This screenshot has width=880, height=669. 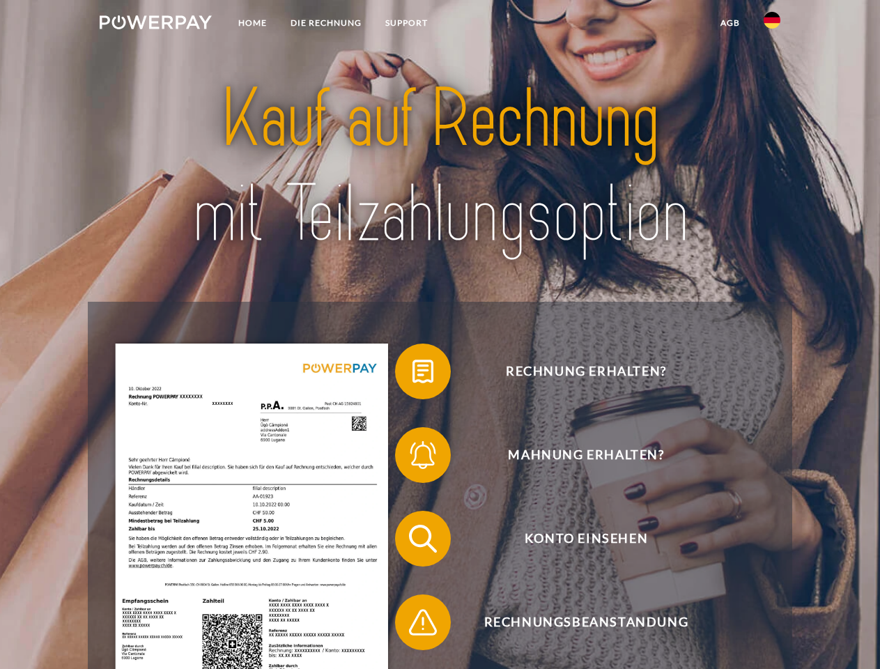 I want to click on a: DIE RECHNUNG, so click(x=326, y=23).